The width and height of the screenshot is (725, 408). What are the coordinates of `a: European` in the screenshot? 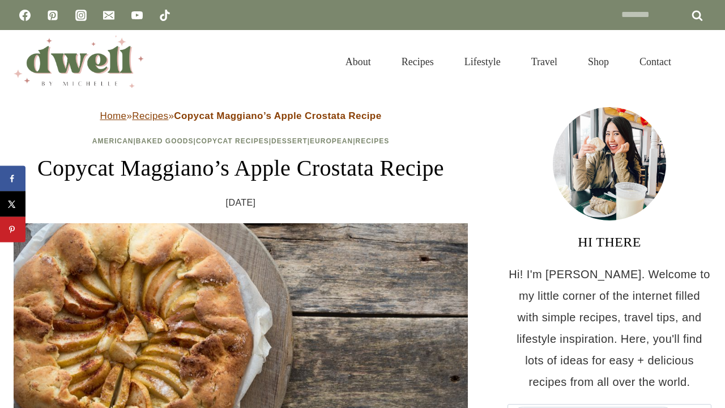 It's located at (331, 141).